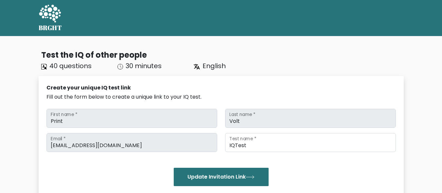  What do you see at coordinates (214, 66) in the screenshot?
I see `span: English` at bounding box center [214, 66].